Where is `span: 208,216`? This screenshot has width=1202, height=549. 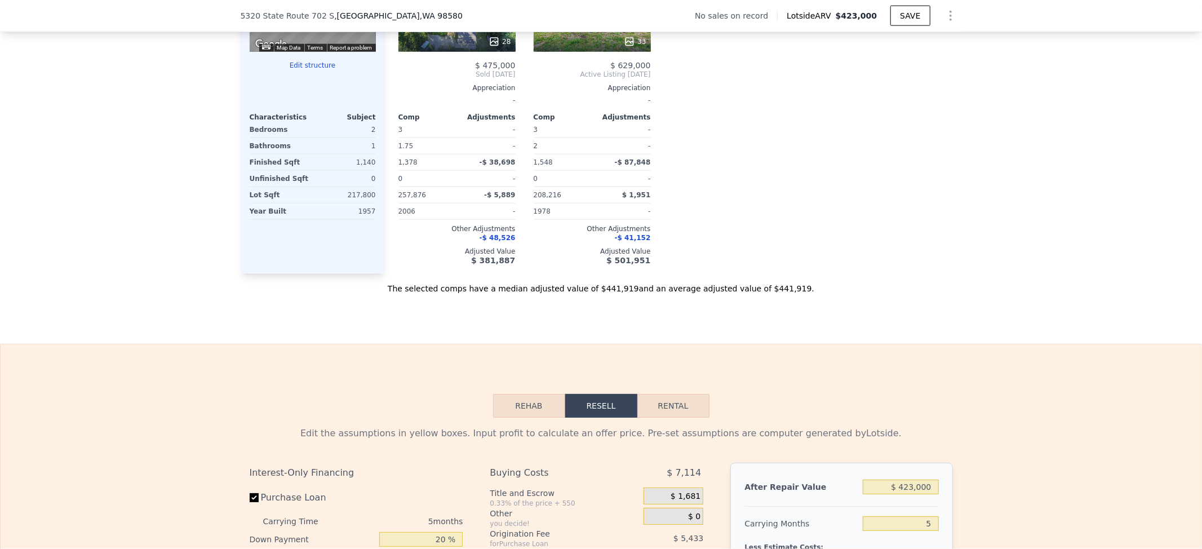
span: 208,216 is located at coordinates (548, 195).